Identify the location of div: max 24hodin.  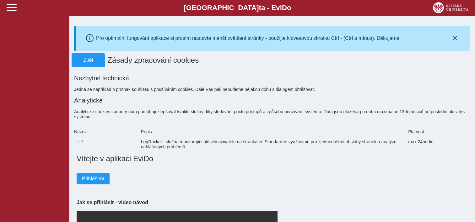
(439, 145).